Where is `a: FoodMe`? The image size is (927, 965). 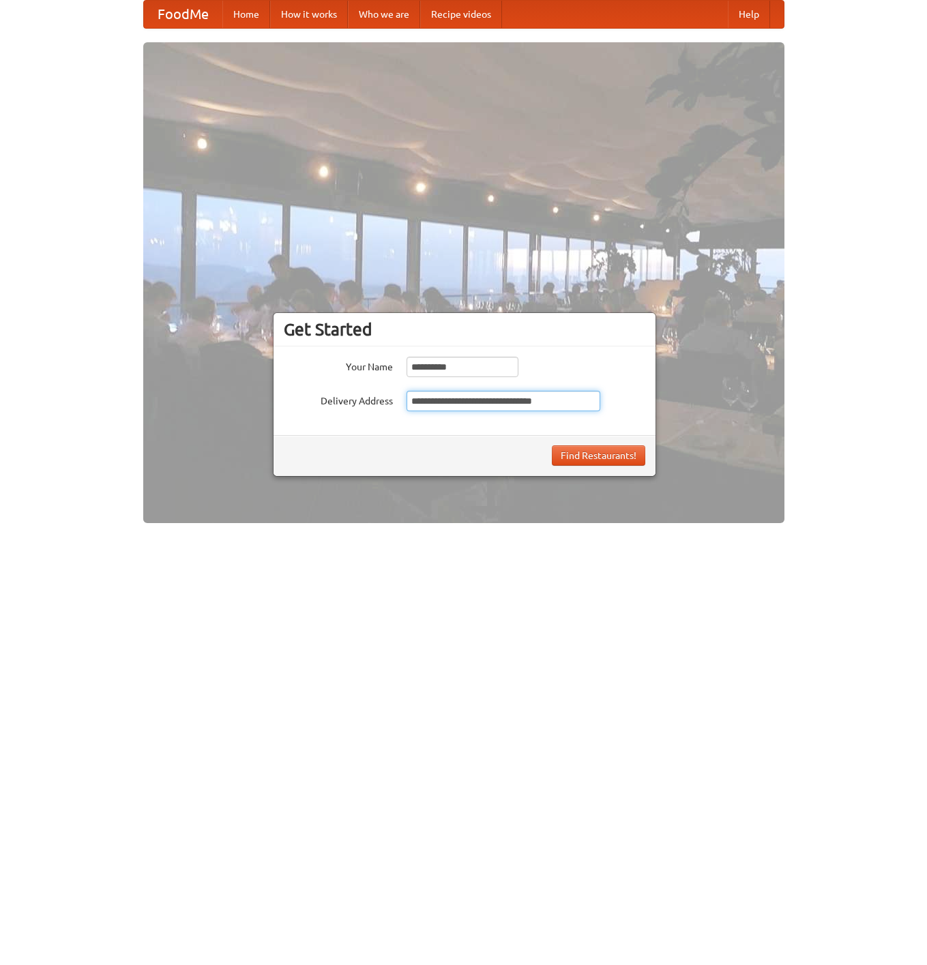
a: FoodMe is located at coordinates (183, 14).